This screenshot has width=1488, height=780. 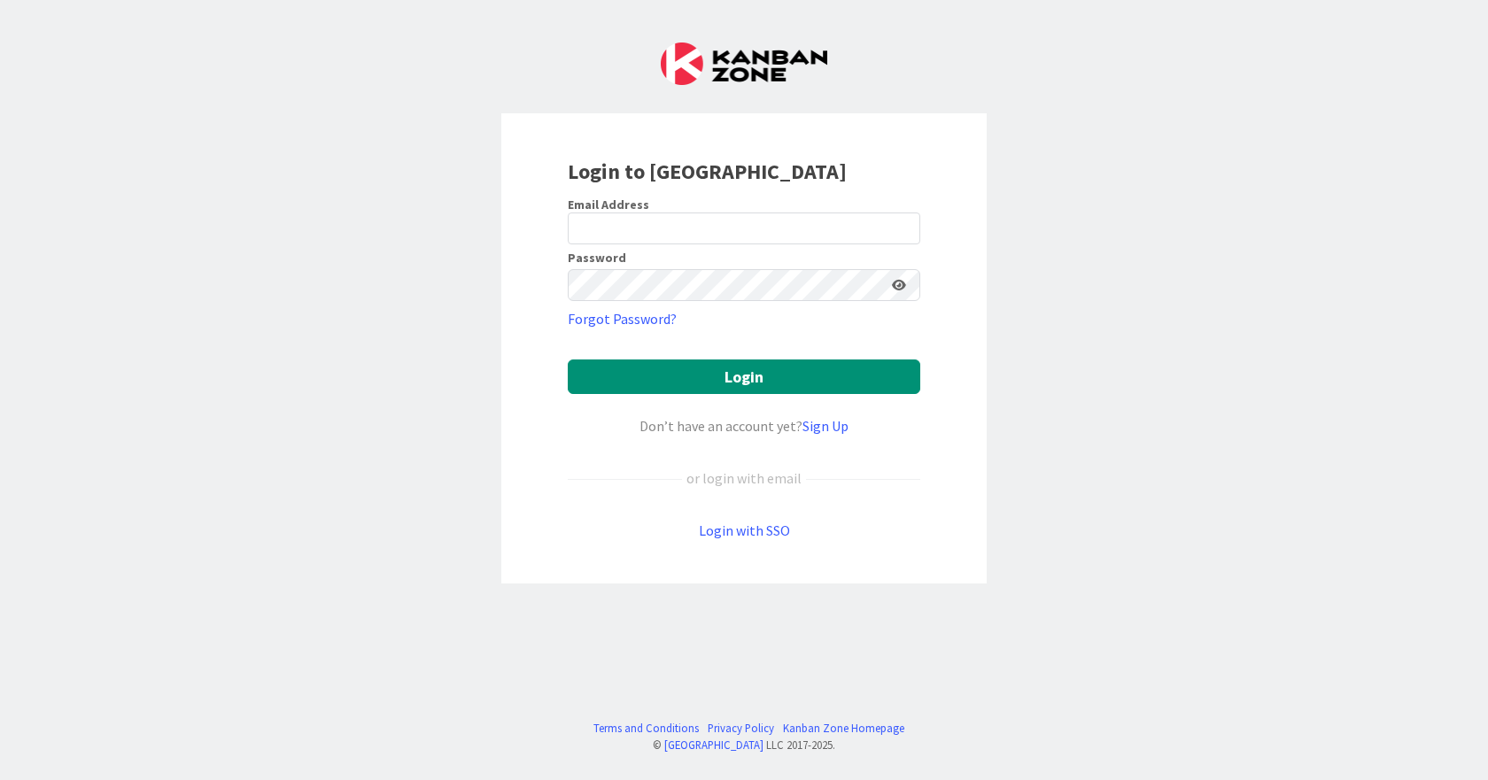 I want to click on a: Sign Up, so click(x=826, y=426).